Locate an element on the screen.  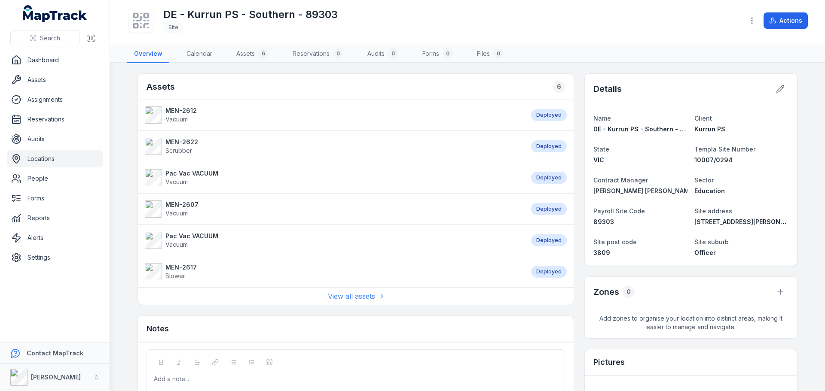
h2: Details is located at coordinates (608, 89).